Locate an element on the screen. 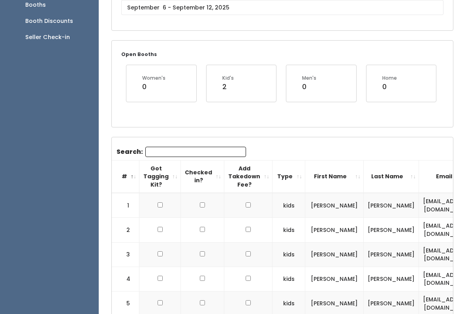  th: Add Takedown Fee?: activate to sort column ascending is located at coordinates (248, 177).